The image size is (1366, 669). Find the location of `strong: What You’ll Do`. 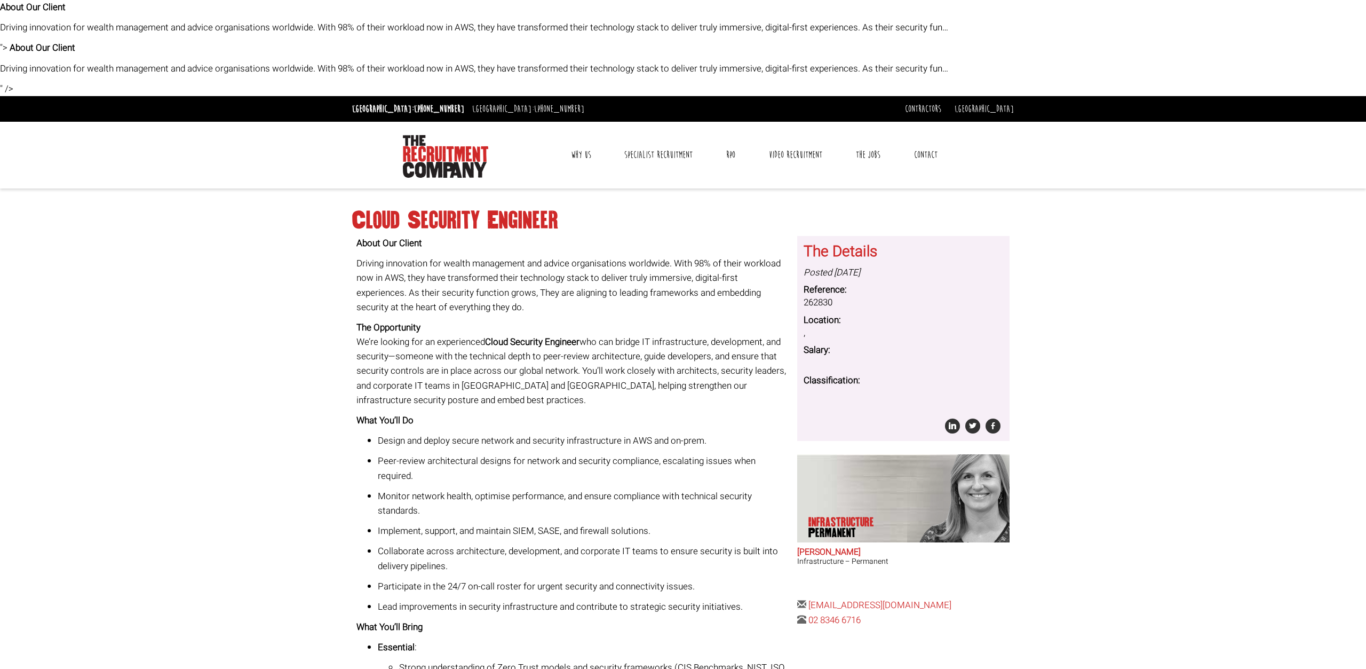

strong: What You’ll Do is located at coordinates (385, 420).